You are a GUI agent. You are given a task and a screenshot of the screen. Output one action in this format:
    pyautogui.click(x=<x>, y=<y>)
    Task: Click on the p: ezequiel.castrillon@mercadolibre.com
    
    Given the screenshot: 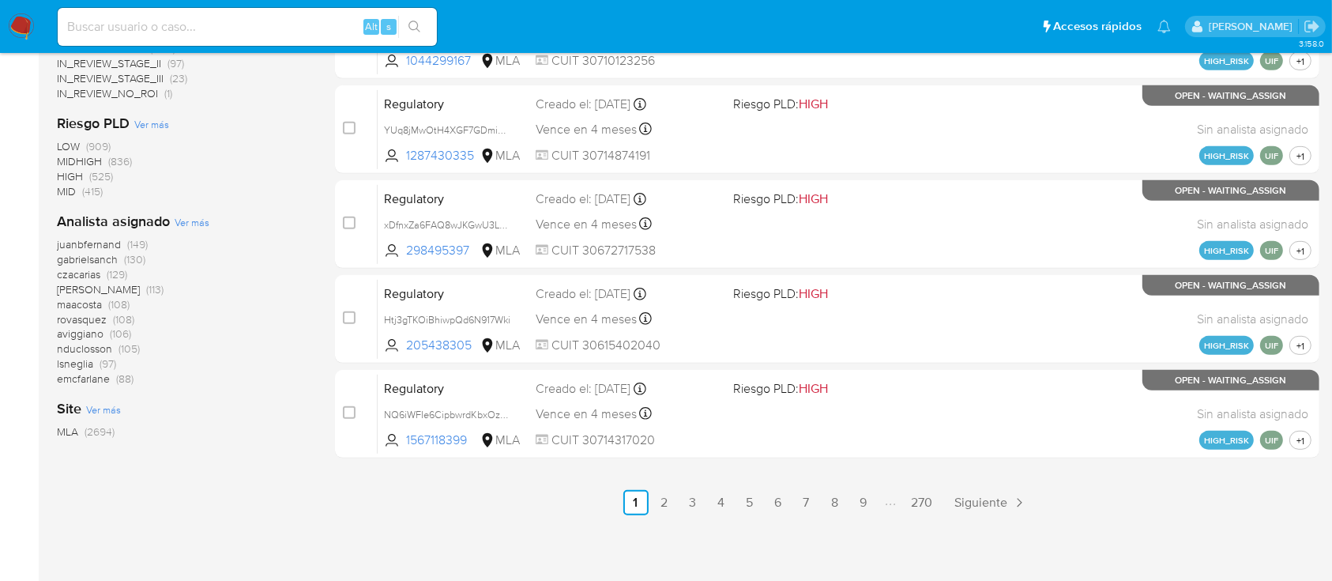 What is the action you would take?
    pyautogui.click(x=1253, y=26)
    